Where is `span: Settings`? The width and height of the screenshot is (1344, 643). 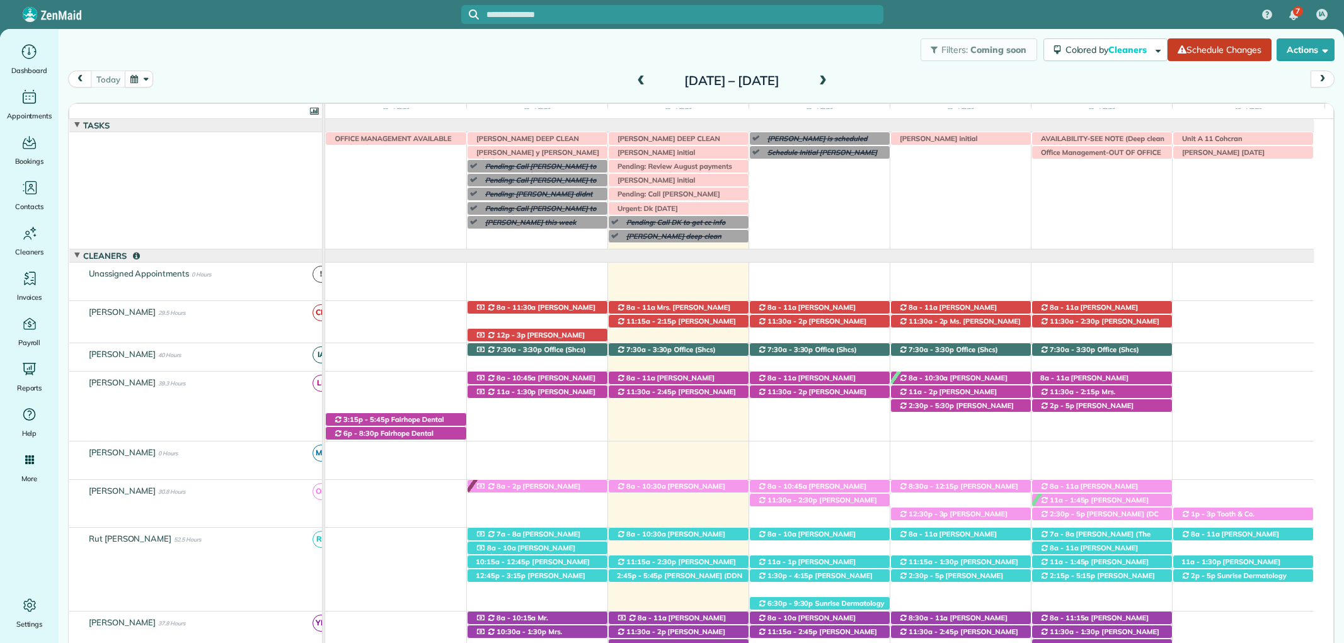 span: Settings is located at coordinates (30, 624).